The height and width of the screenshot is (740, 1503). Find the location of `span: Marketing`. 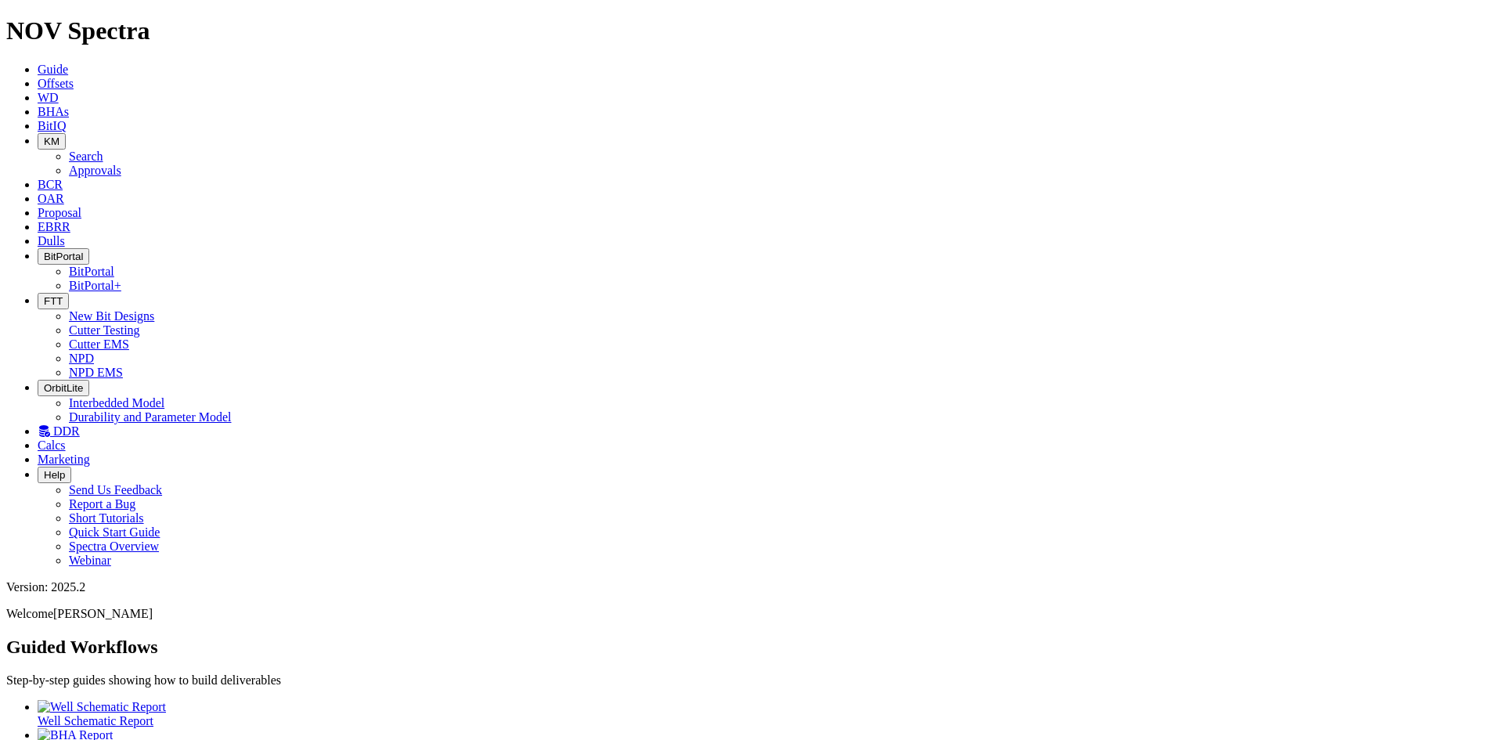

span: Marketing is located at coordinates (63, 459).